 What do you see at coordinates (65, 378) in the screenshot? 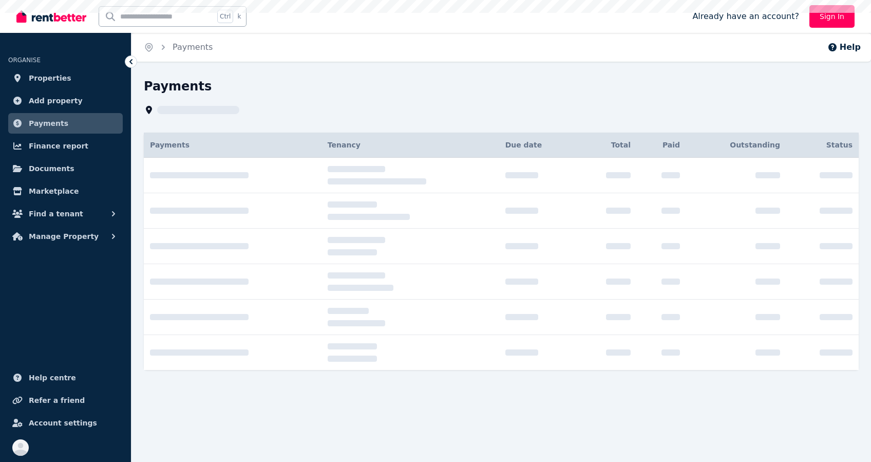
I see `a: Help centre` at bounding box center [65, 378].